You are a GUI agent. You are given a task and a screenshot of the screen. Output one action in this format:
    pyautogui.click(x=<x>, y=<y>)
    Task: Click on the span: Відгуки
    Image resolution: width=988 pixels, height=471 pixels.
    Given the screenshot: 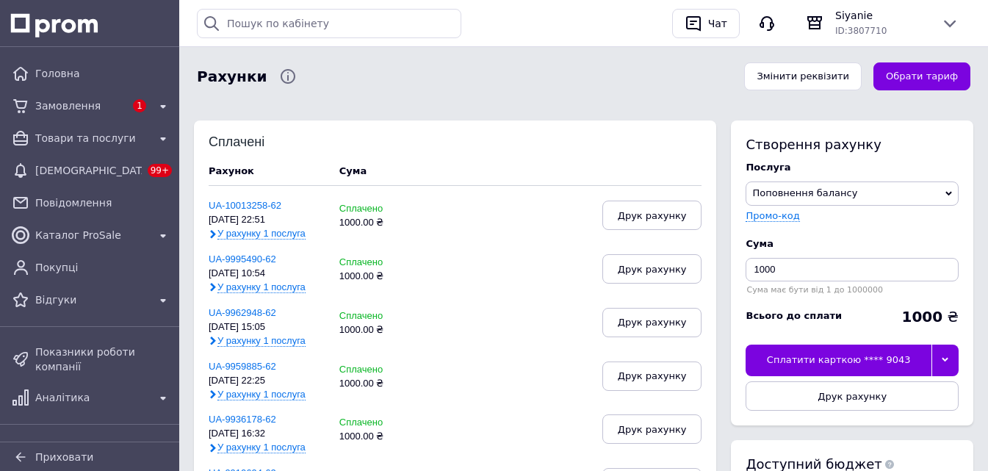 What is the action you would take?
    pyautogui.click(x=92, y=300)
    